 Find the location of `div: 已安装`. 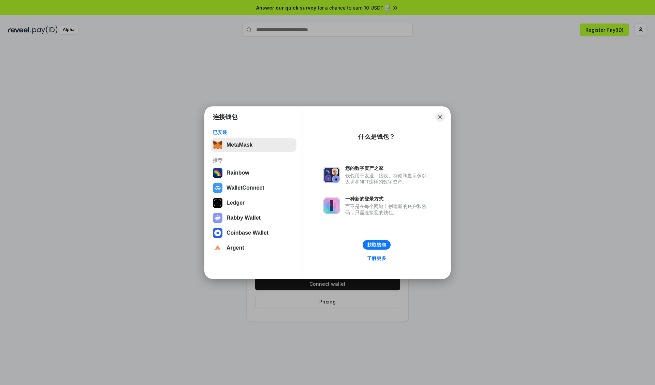

div: 已安装 is located at coordinates (253, 132).